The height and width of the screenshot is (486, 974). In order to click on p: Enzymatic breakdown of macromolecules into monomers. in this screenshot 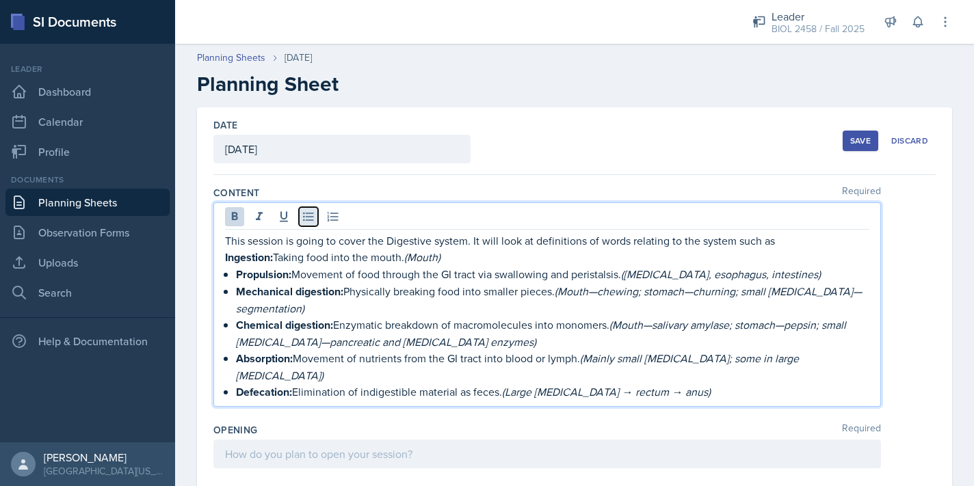, I will do `click(553, 333)`.